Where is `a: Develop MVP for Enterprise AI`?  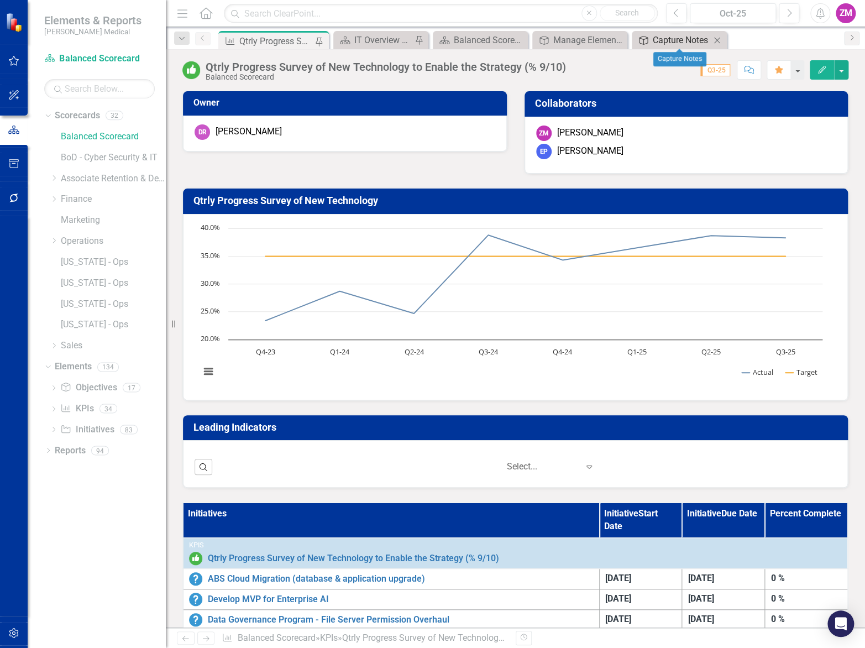 a: Develop MVP for Enterprise AI is located at coordinates (401, 599).